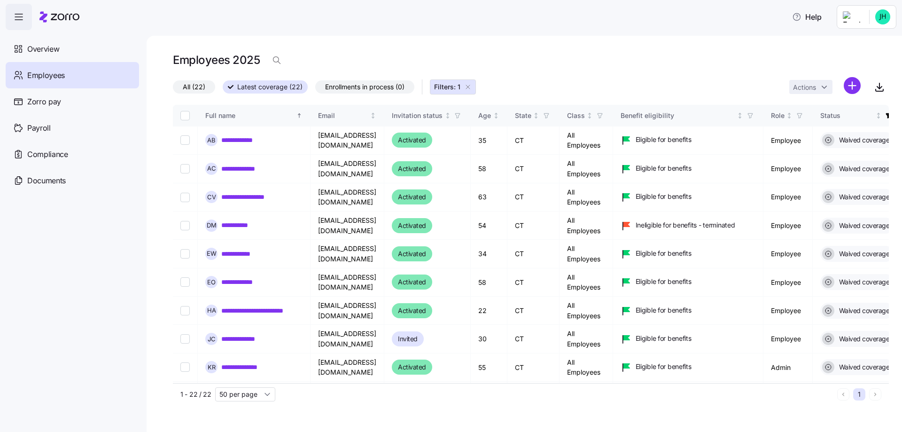  What do you see at coordinates (678, 116) in the screenshot?
I see `div: Benefit eligibility` at bounding box center [678, 116].